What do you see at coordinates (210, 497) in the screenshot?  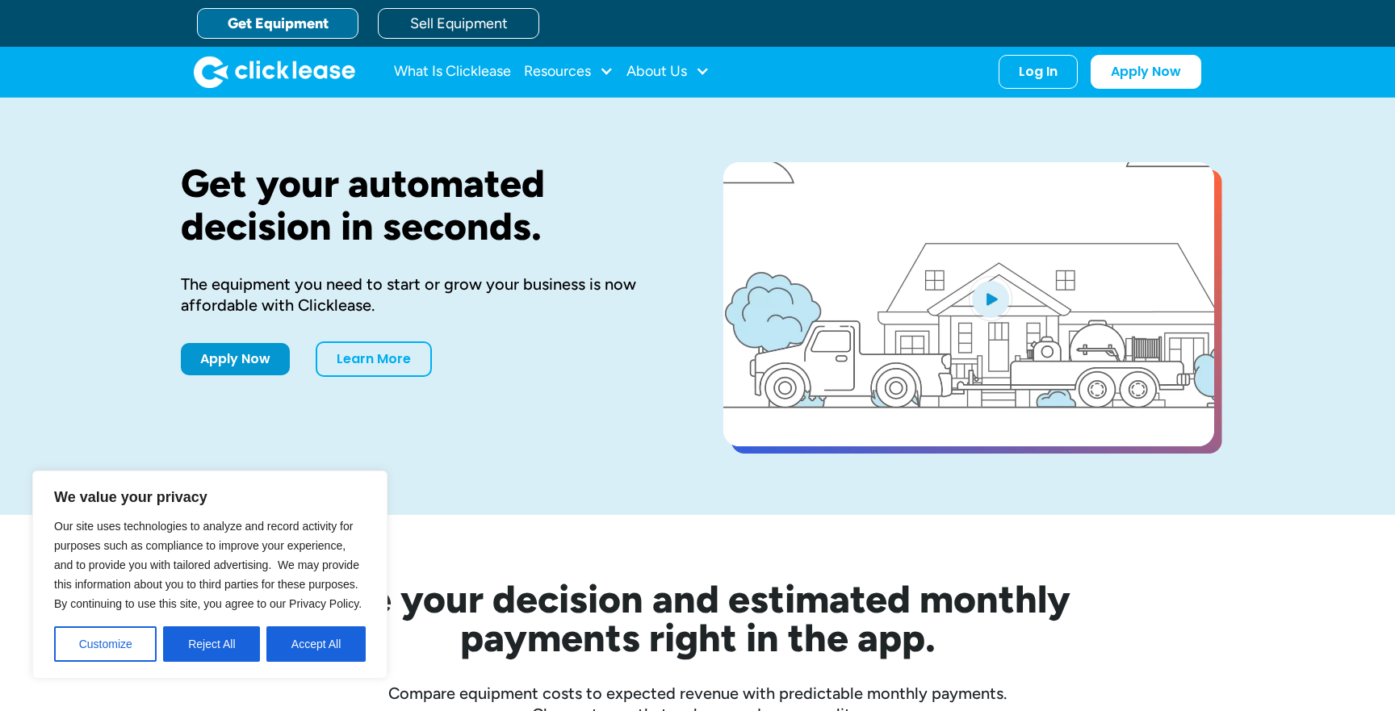 I see `p: We value your privacy` at bounding box center [210, 497].